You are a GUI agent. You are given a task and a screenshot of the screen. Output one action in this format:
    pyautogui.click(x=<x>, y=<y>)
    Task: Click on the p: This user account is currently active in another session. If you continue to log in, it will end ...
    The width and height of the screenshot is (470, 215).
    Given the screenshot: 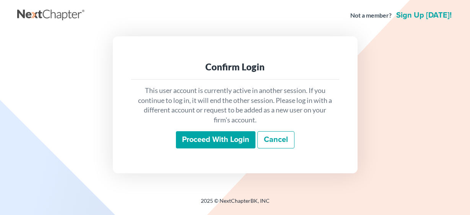 What is the action you would take?
    pyautogui.click(x=235, y=105)
    